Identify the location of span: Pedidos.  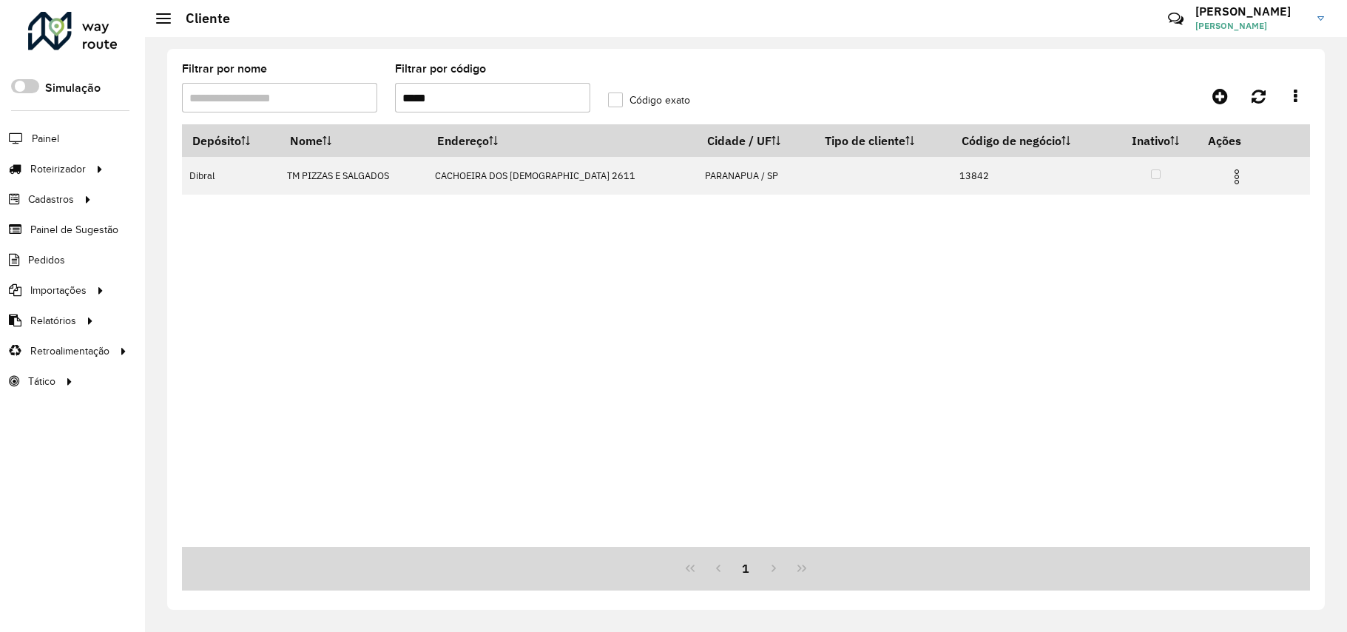
(47, 260).